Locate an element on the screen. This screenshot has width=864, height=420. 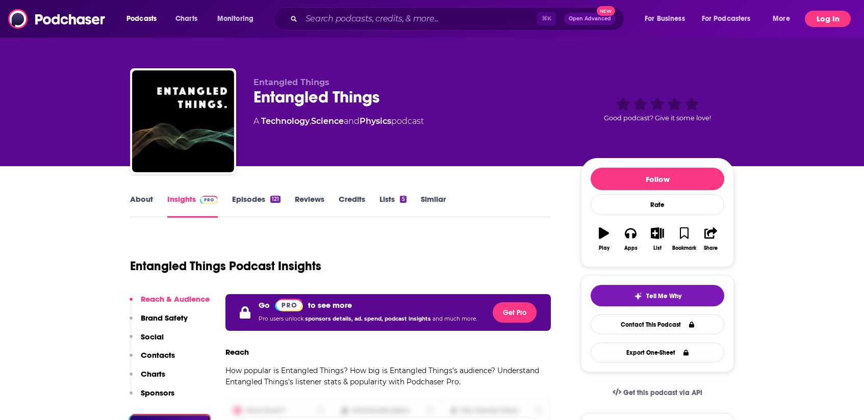
p: Contacts is located at coordinates (158, 355).